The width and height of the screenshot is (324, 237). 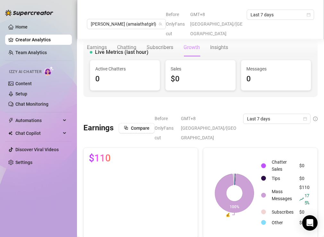 What do you see at coordinates (191, 47) in the screenshot?
I see `div: Growth` at bounding box center [191, 47].